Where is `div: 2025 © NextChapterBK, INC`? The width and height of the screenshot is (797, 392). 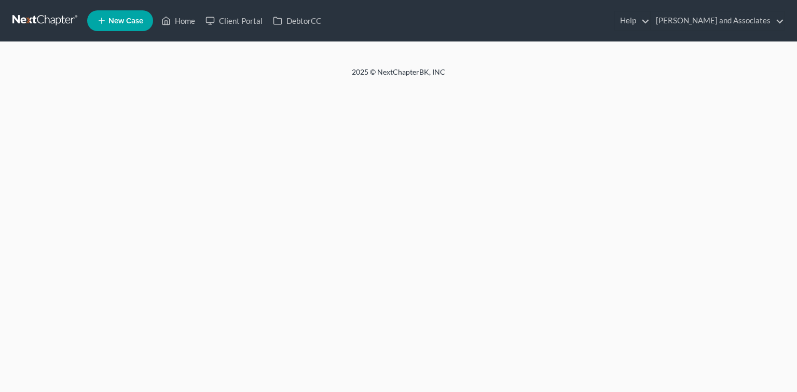
div: 2025 © NextChapterBK, INC is located at coordinates (399, 76).